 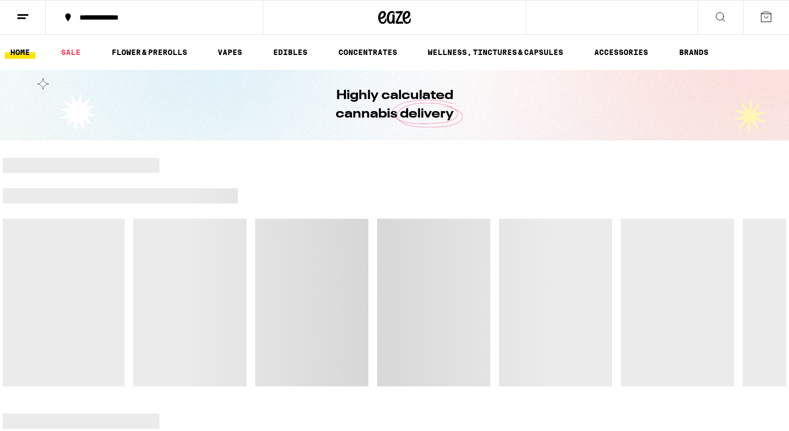 What do you see at coordinates (394, 105) in the screenshot?
I see `h1: Highly calculated cannabis delivery` at bounding box center [394, 105].